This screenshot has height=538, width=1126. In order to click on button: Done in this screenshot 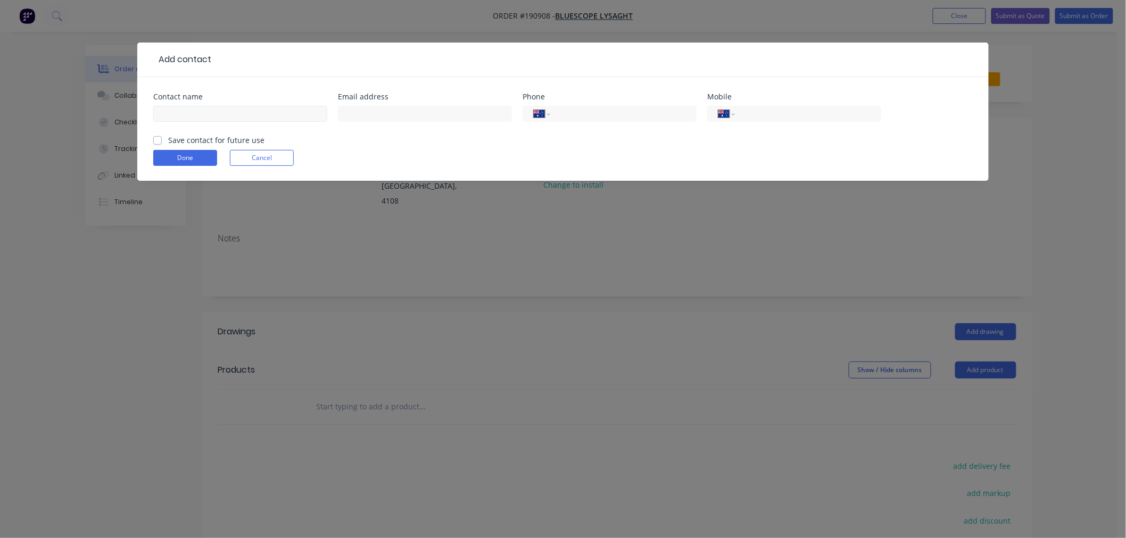, I will do `click(185, 158)`.